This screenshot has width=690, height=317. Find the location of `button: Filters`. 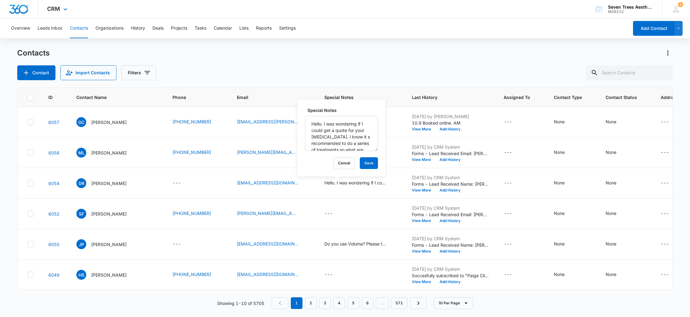

button: Filters is located at coordinates (139, 73).